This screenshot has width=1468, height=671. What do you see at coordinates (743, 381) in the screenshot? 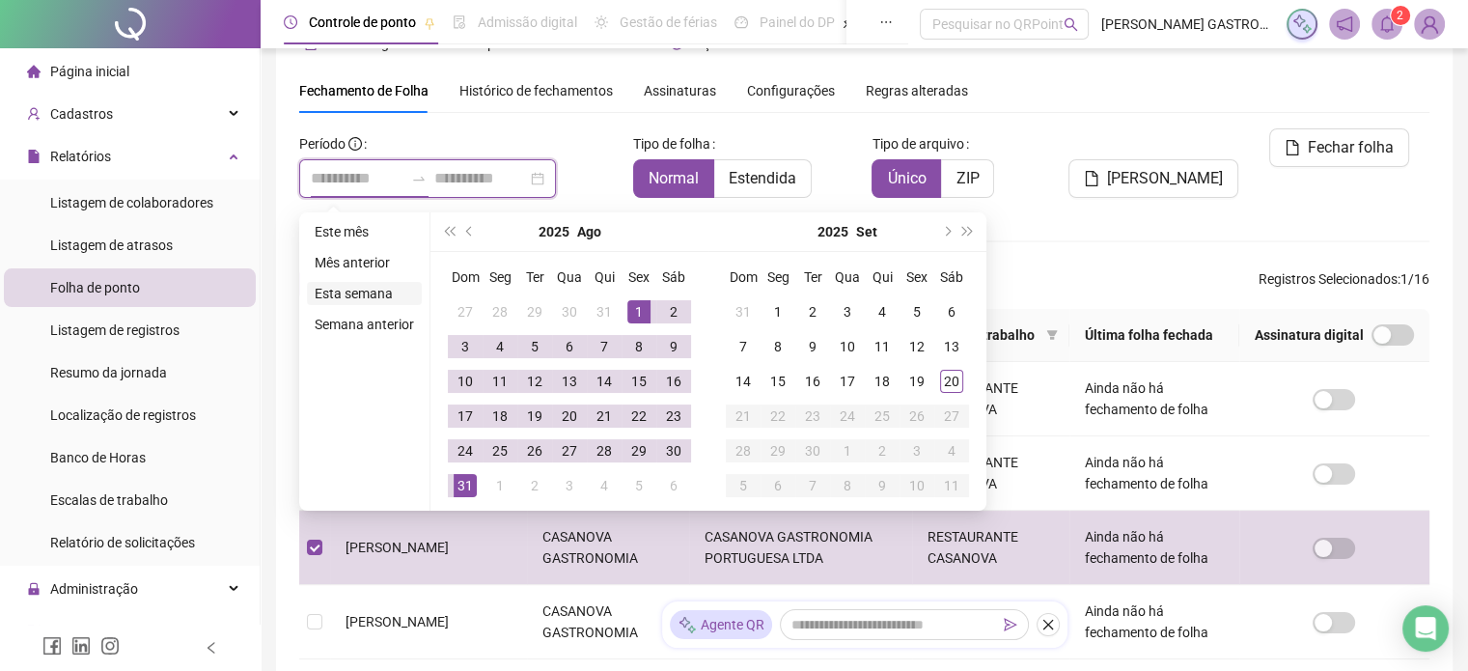
I see `td: 2025-09-14` at bounding box center [743, 381].